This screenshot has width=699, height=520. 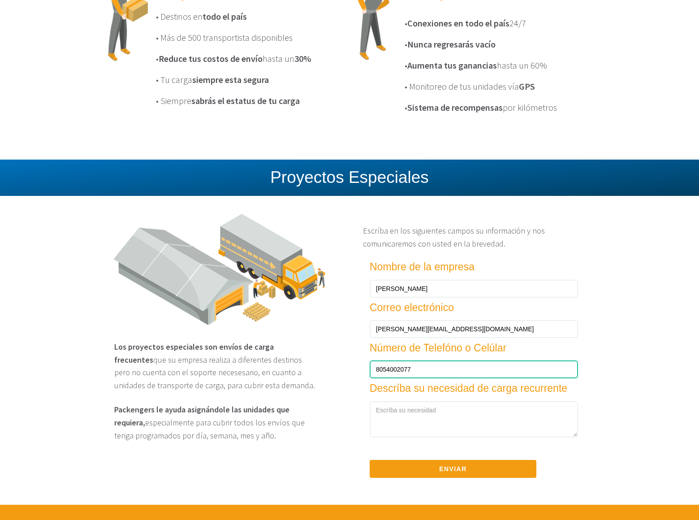 I want to click on b: siempre esta segura, so click(x=230, y=79).